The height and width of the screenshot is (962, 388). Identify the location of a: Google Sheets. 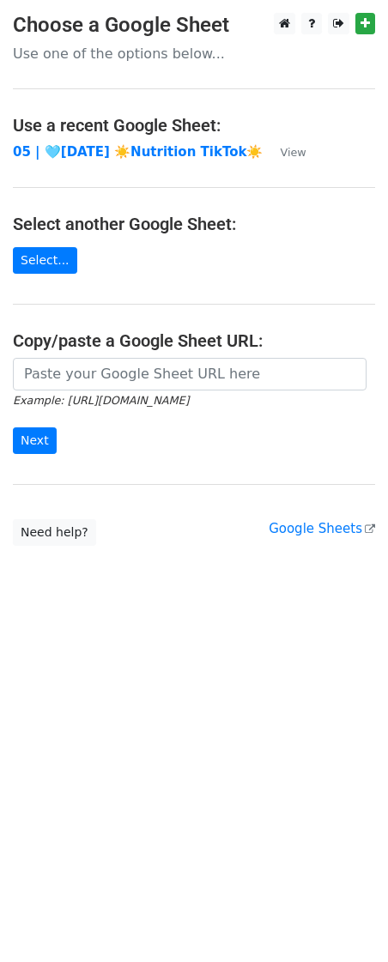
(322, 529).